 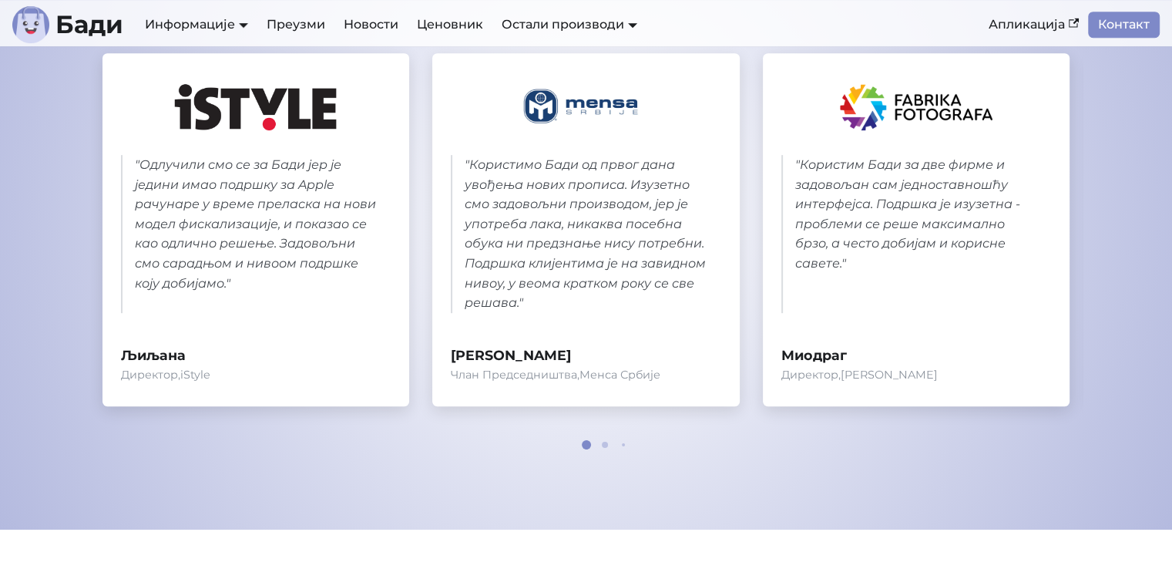 I want to click on blockquote: " Користим Бади за две фирме и задовољан сам једноставношћу интерфејса. Подршка је изузетна - про..., so click(x=916, y=234).